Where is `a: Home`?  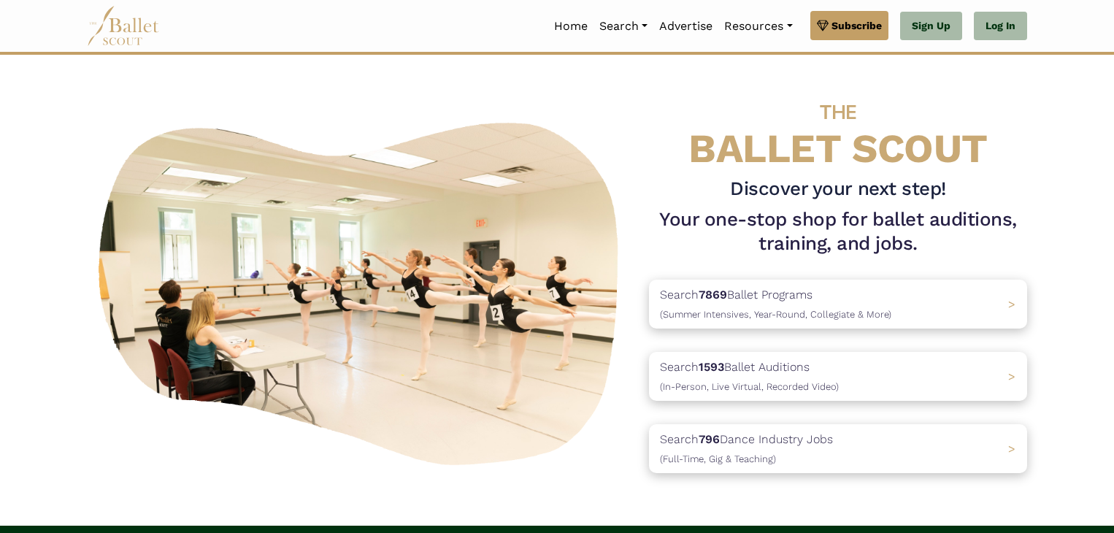
a: Home is located at coordinates (571, 26).